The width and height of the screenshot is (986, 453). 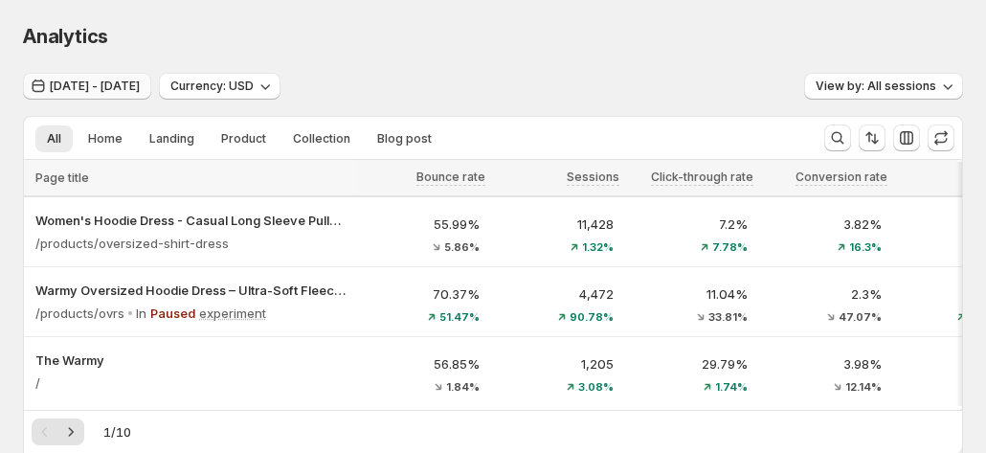 What do you see at coordinates (54, 139) in the screenshot?
I see `span: All` at bounding box center [54, 139].